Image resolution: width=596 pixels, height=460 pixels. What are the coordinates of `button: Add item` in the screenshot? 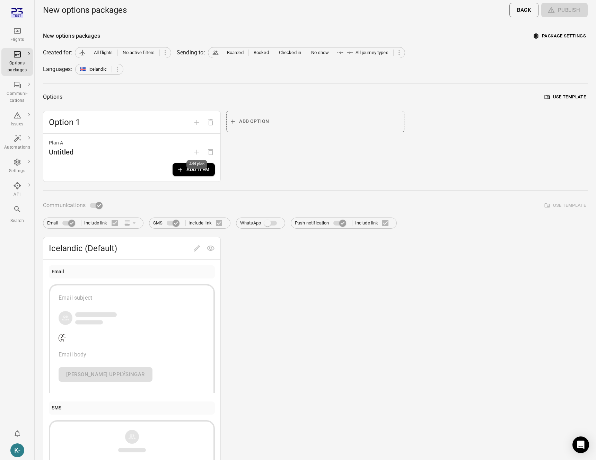 It's located at (194, 169).